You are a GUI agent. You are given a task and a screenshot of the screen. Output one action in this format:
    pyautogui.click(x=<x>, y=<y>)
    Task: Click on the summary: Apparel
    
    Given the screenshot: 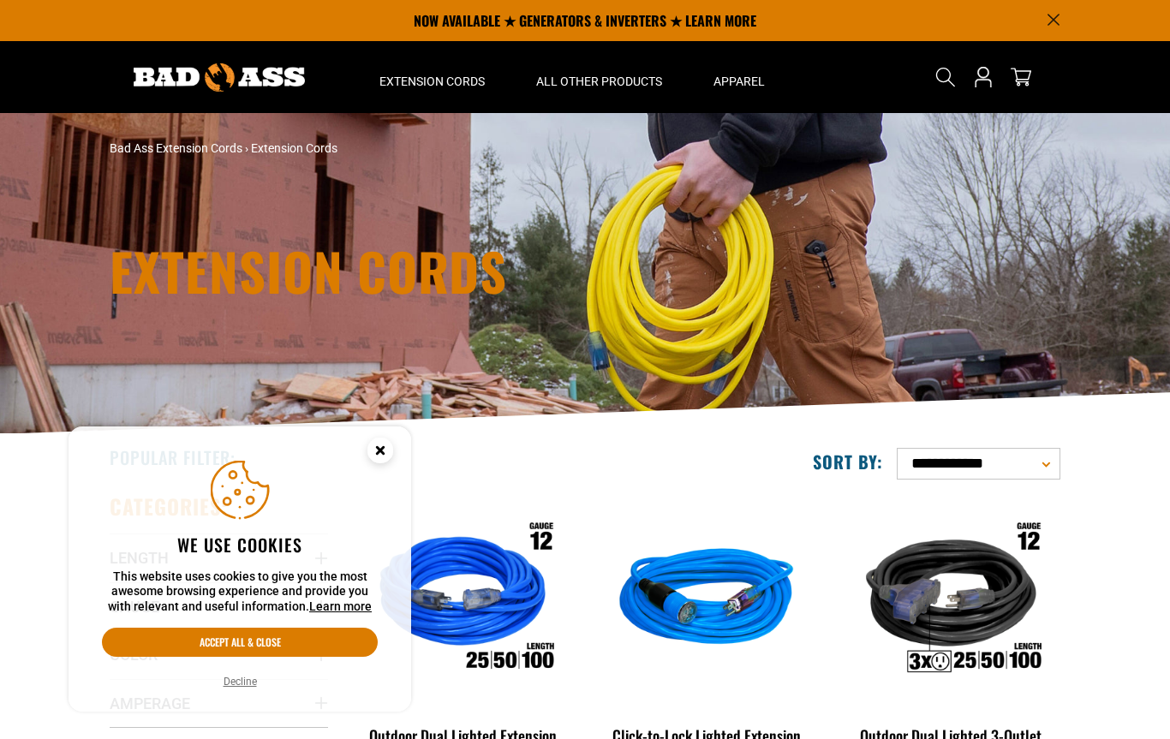 What is the action you would take?
    pyautogui.click(x=739, y=77)
    